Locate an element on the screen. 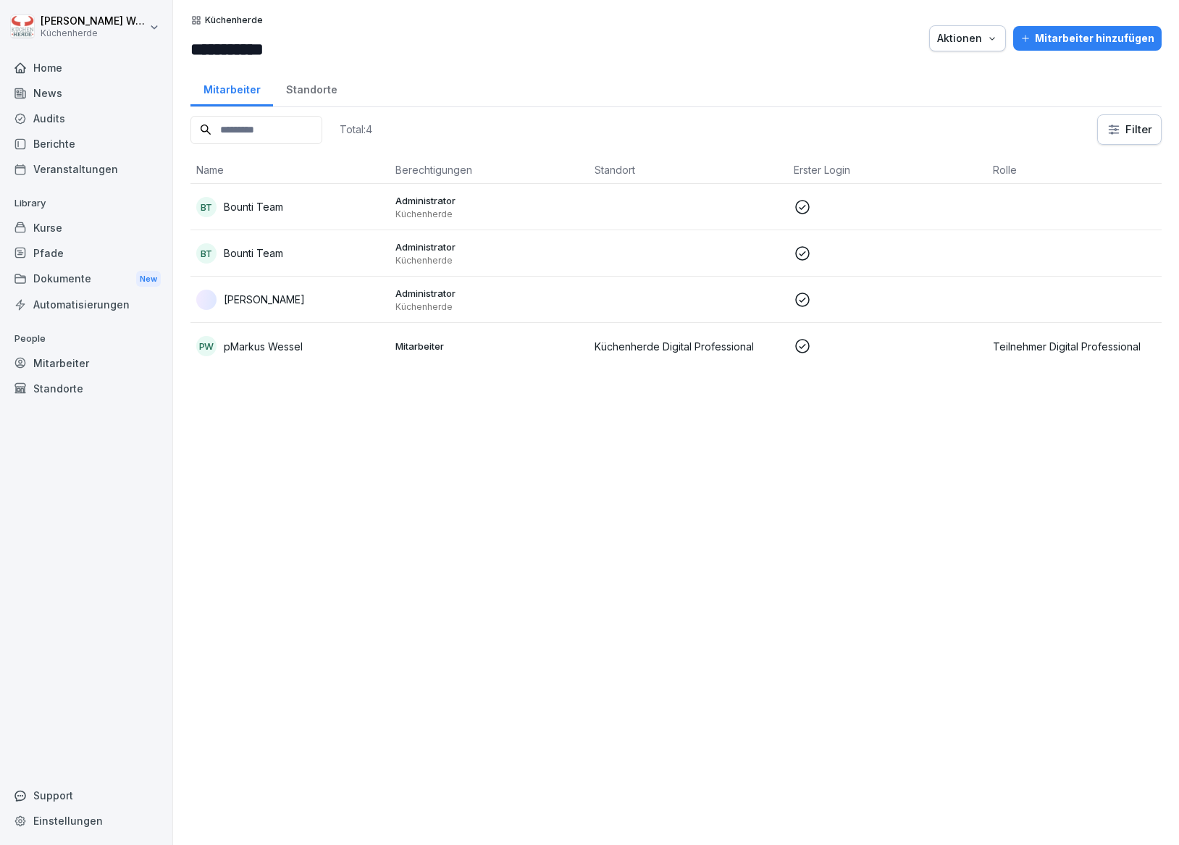 Image resolution: width=1179 pixels, height=845 pixels. a: Berichte is located at coordinates (86, 143).